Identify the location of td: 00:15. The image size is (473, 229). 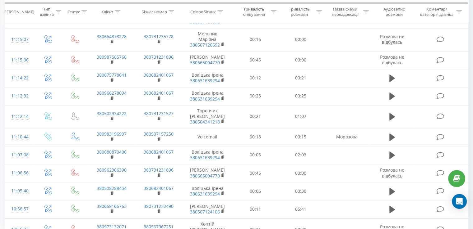
(300, 137).